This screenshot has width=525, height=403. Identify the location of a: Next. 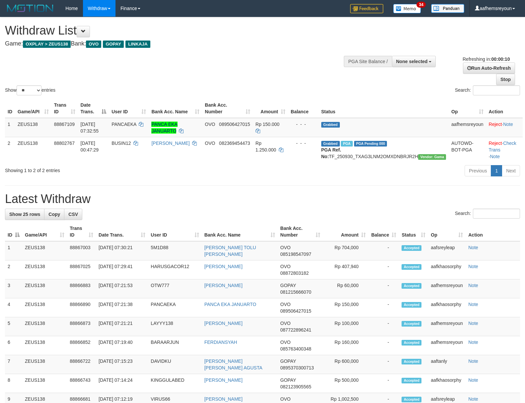
(511, 171).